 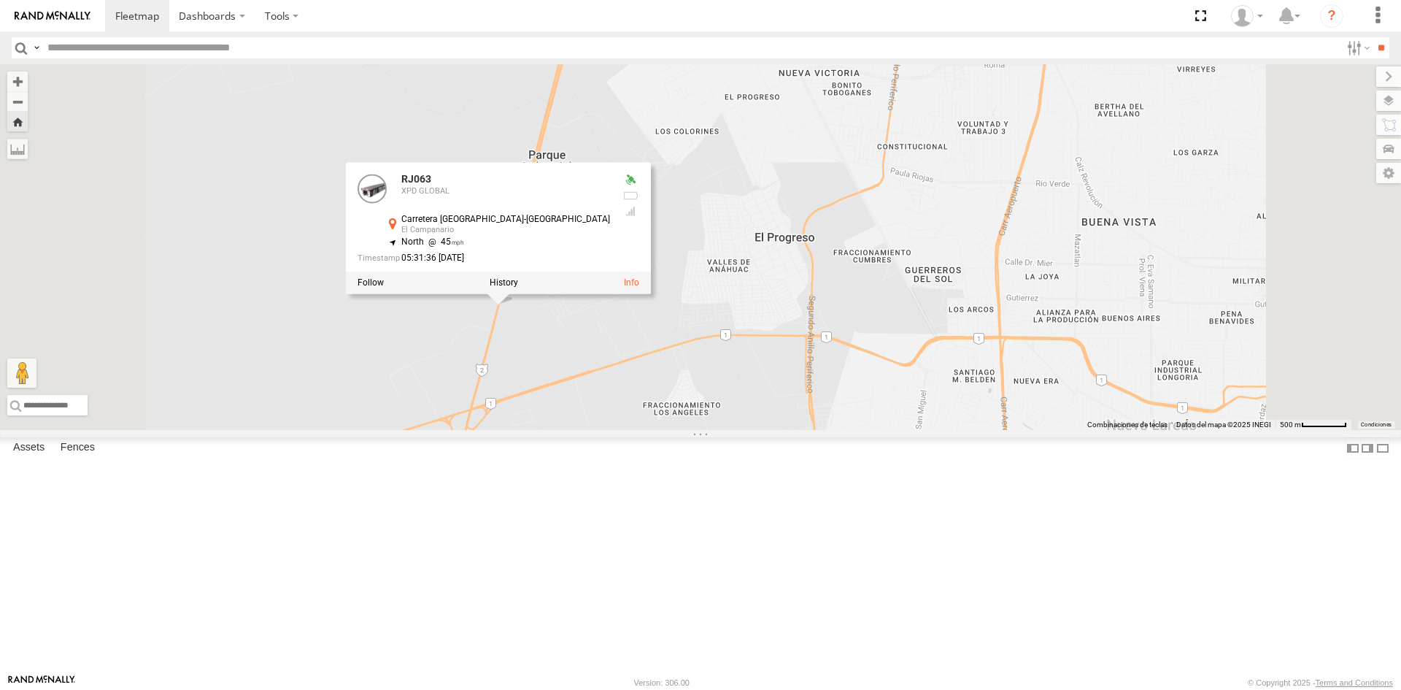 I want to click on span: North, so click(x=412, y=242).